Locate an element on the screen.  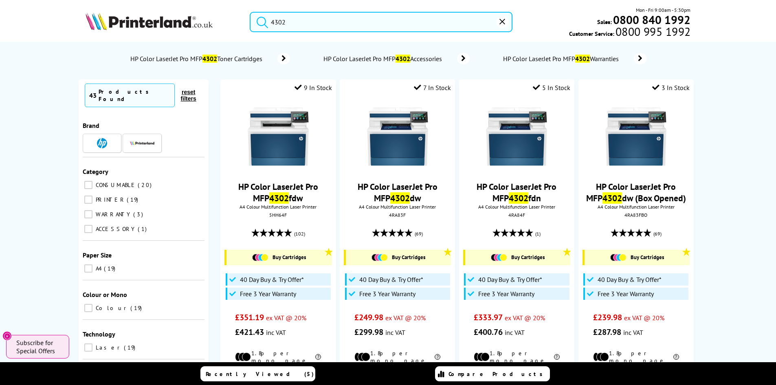
span: 1 is located at coordinates (143, 229).